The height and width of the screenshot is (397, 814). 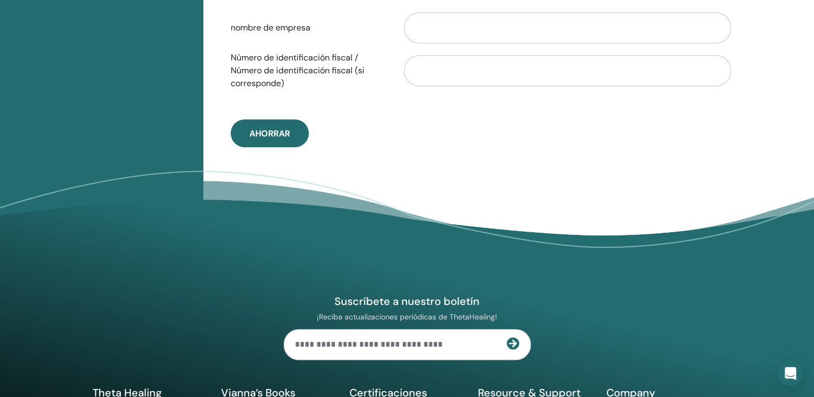 I want to click on button: Ahorrar, so click(x=270, y=133).